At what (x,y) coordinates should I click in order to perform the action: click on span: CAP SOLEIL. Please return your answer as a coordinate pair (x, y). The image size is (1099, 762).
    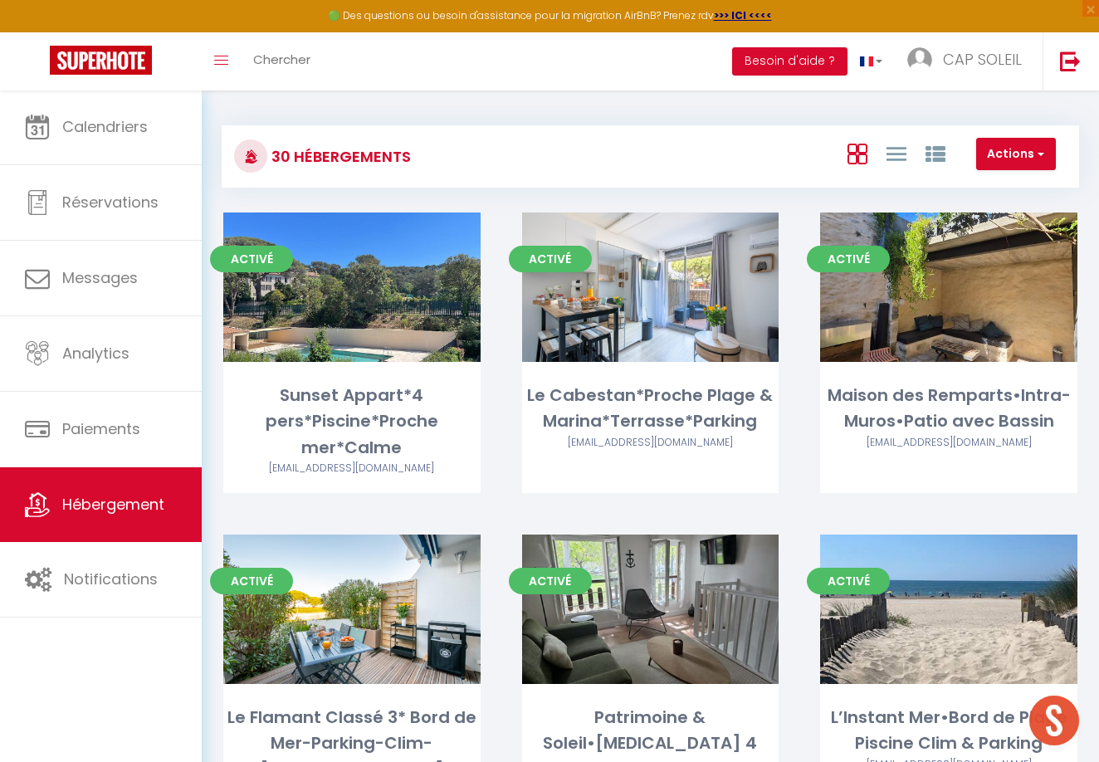
    Looking at the image, I should click on (982, 59).